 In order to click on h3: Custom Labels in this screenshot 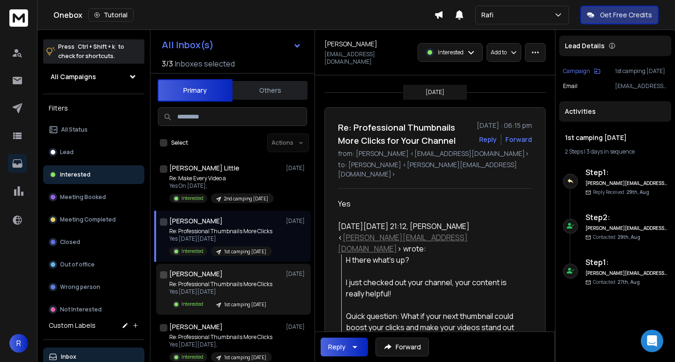, I will do `click(72, 326)`.